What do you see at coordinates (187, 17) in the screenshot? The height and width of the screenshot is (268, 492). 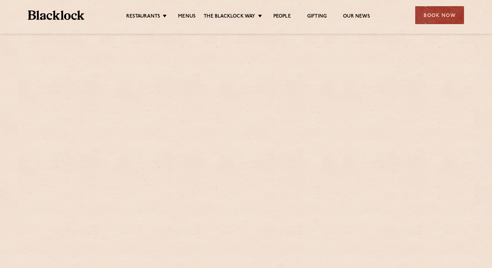 I see `a: Menus` at bounding box center [187, 17].